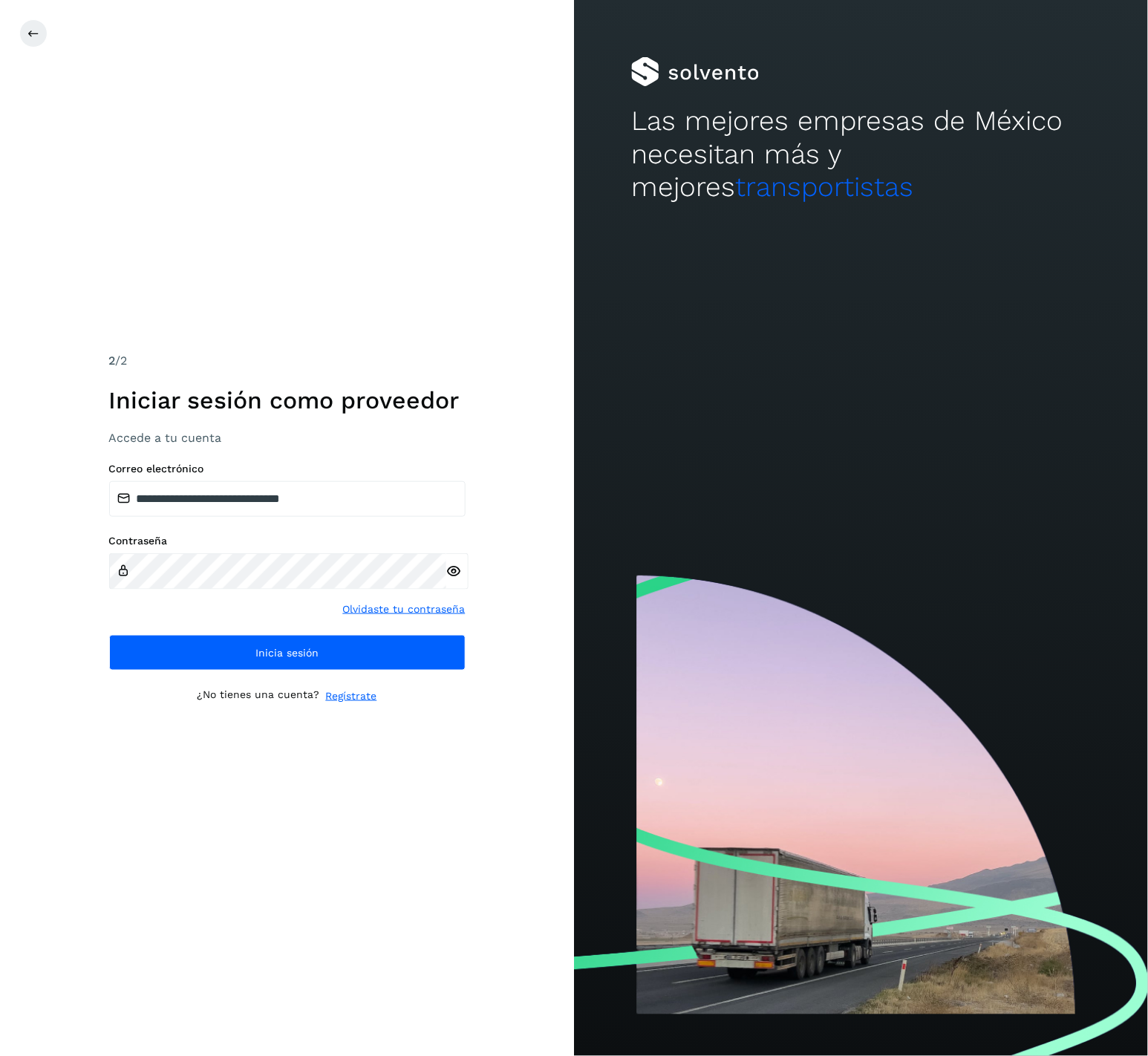 This screenshot has height=1056, width=1148. What do you see at coordinates (287, 360) in the screenshot?
I see `div: /2` at bounding box center [287, 360].